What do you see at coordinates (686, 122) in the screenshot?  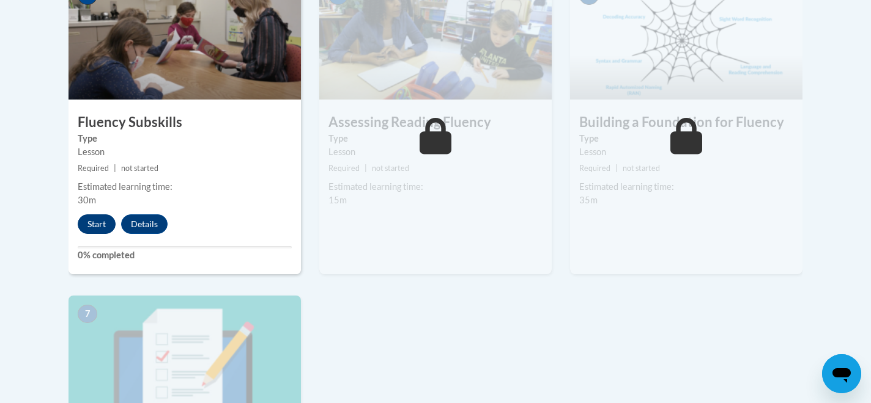 I see `h3: Building a Foundation for Fluency` at bounding box center [686, 122].